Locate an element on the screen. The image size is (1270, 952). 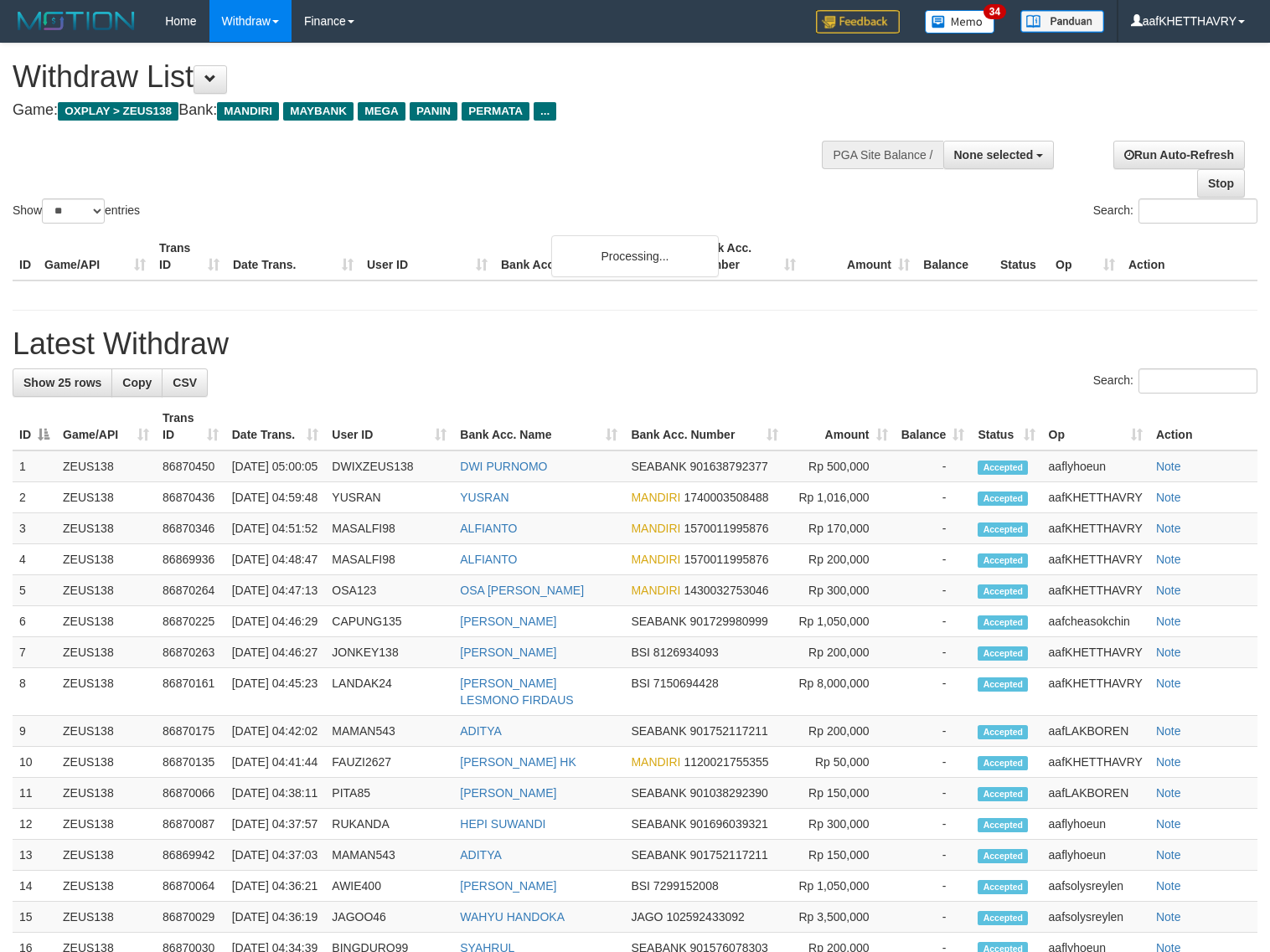
span: MEGA is located at coordinates (381, 111).